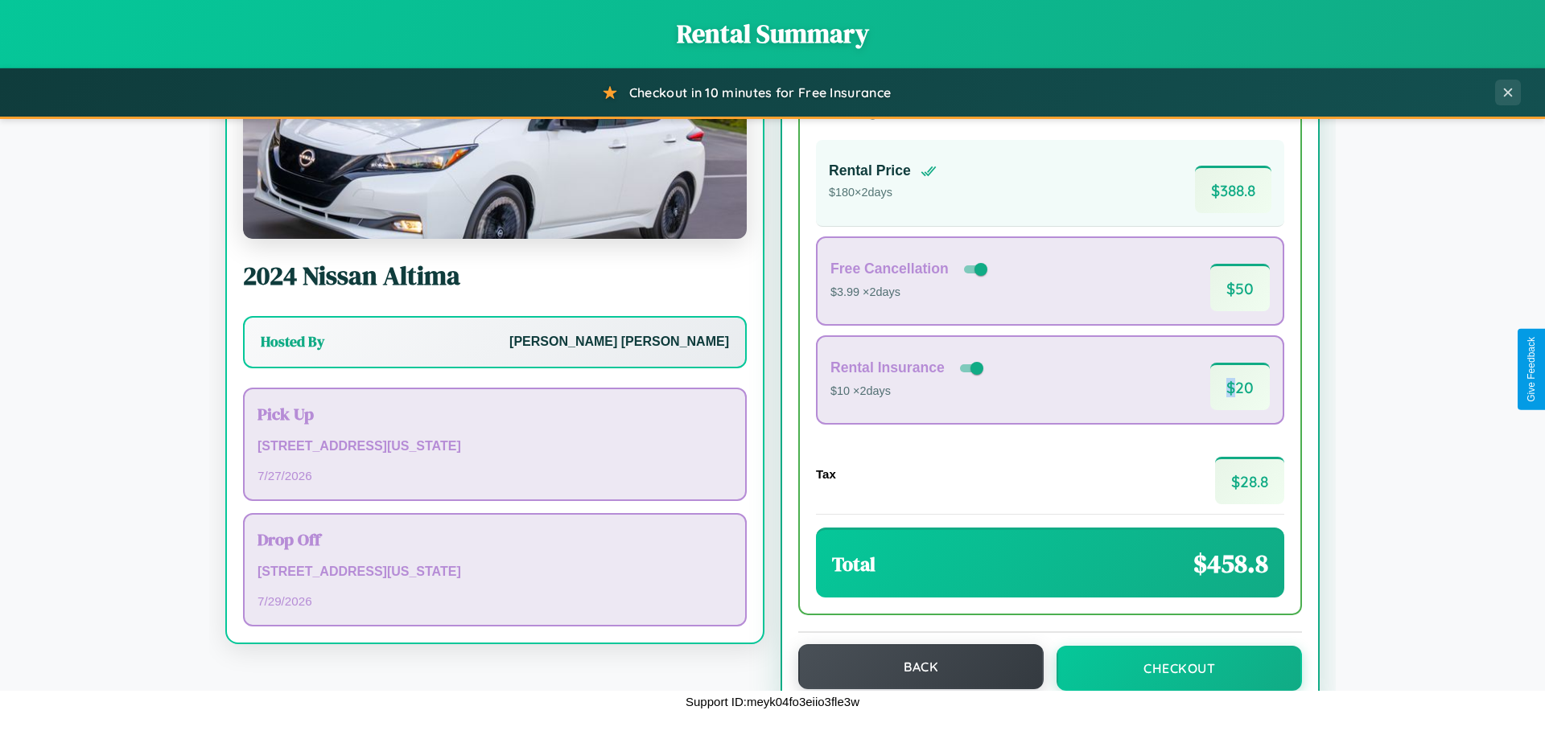 This screenshot has height=739, width=1545. Describe the element at coordinates (870, 171) in the screenshot. I see `h4: Rental Price` at that location.